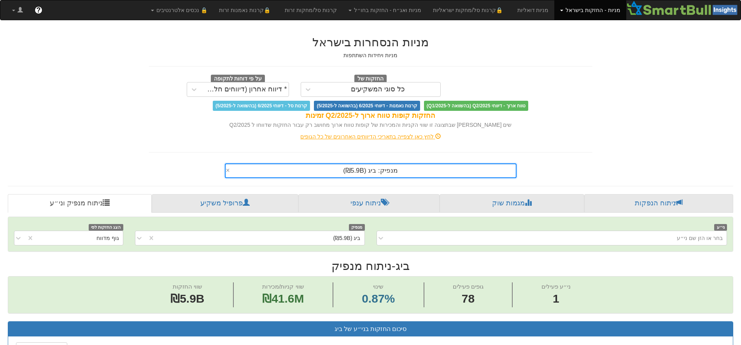 The width and height of the screenshot is (741, 345). What do you see at coordinates (556, 286) in the screenshot?
I see `span: ני״ע פעילים` at bounding box center [556, 286].